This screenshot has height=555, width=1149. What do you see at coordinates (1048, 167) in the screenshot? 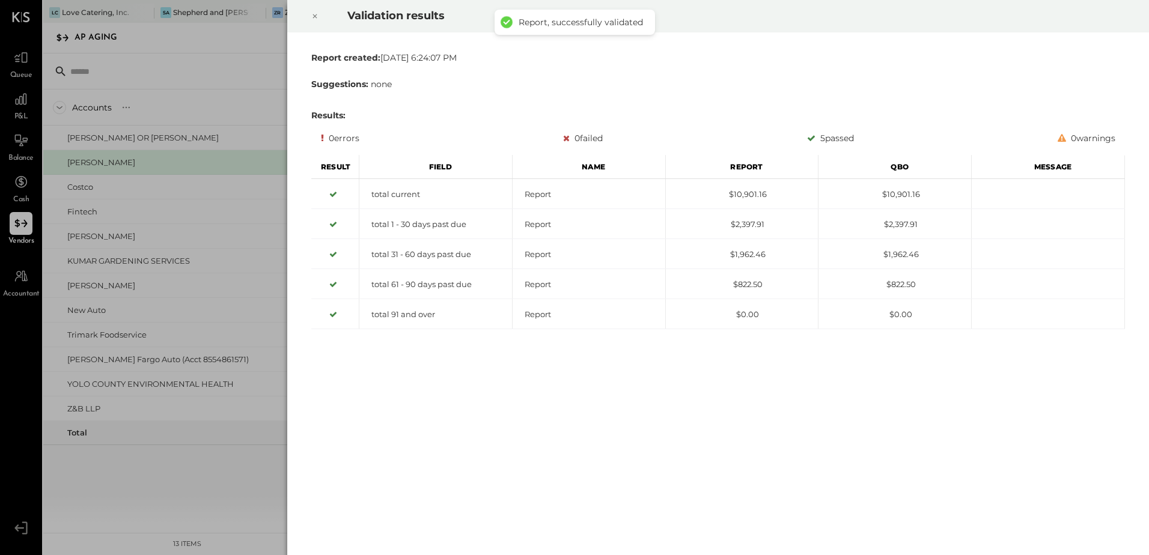
I see `div: Message` at bounding box center [1048, 167].